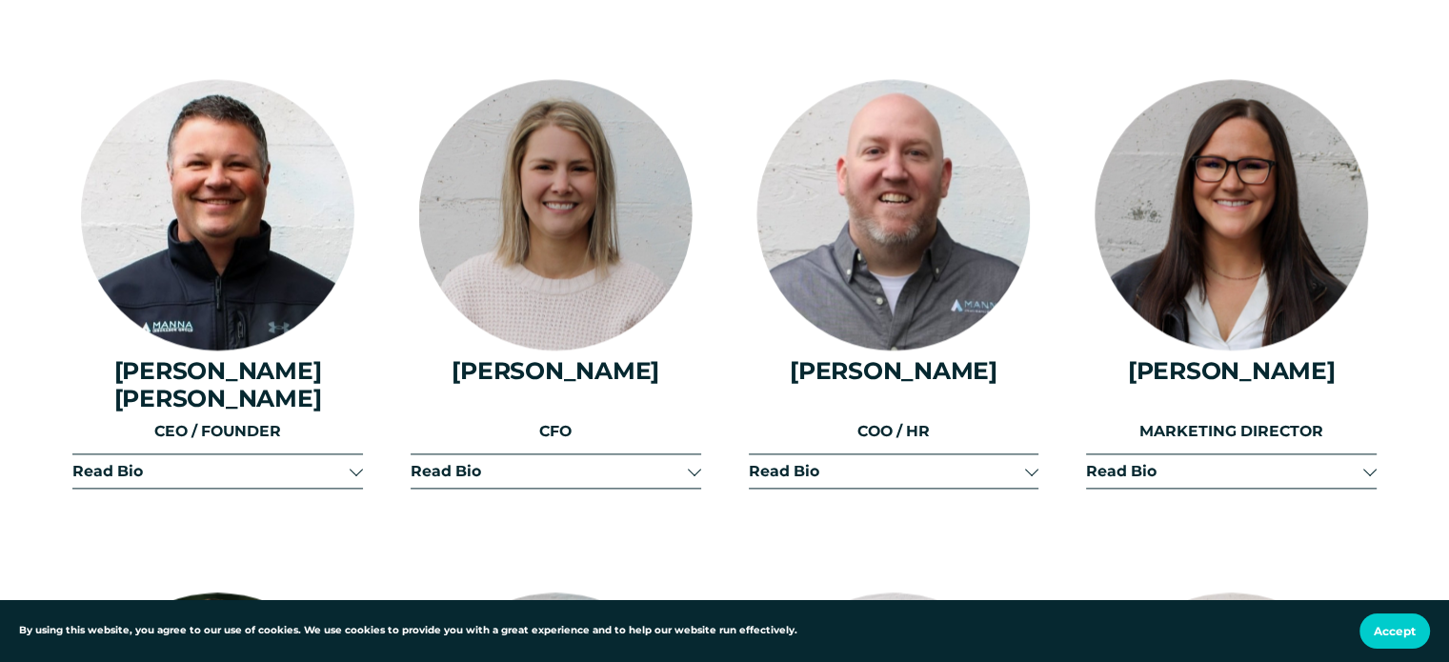  I want to click on button: Accept, so click(1394, 630).